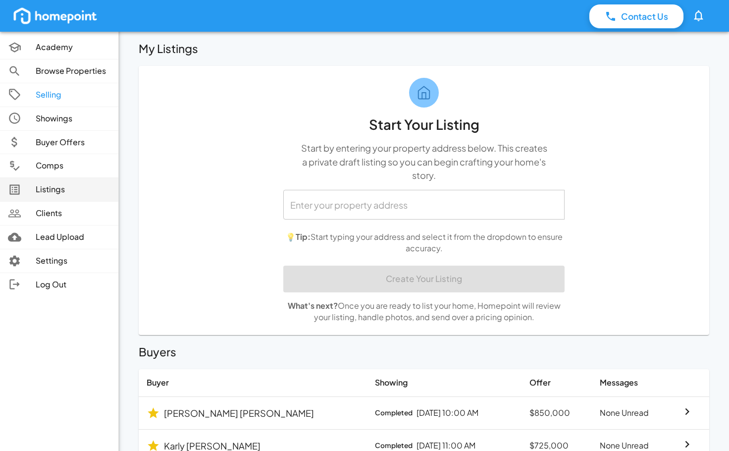  I want to click on td: $850,000, so click(557, 413).